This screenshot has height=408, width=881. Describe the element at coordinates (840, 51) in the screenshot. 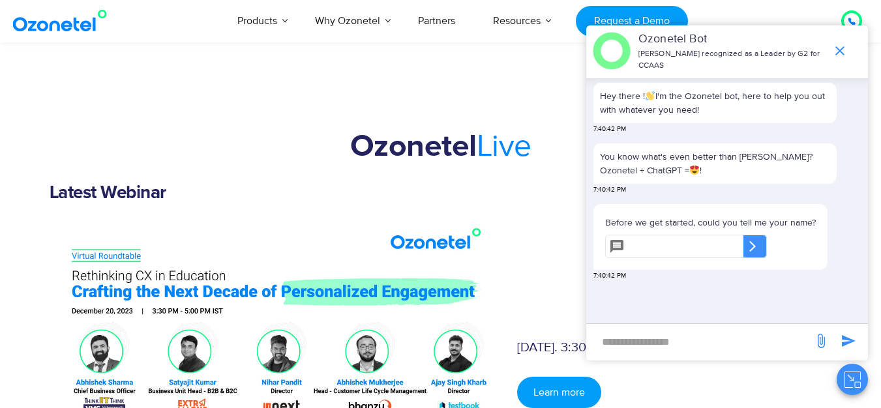

I see `span: end chat or minimize` at that location.